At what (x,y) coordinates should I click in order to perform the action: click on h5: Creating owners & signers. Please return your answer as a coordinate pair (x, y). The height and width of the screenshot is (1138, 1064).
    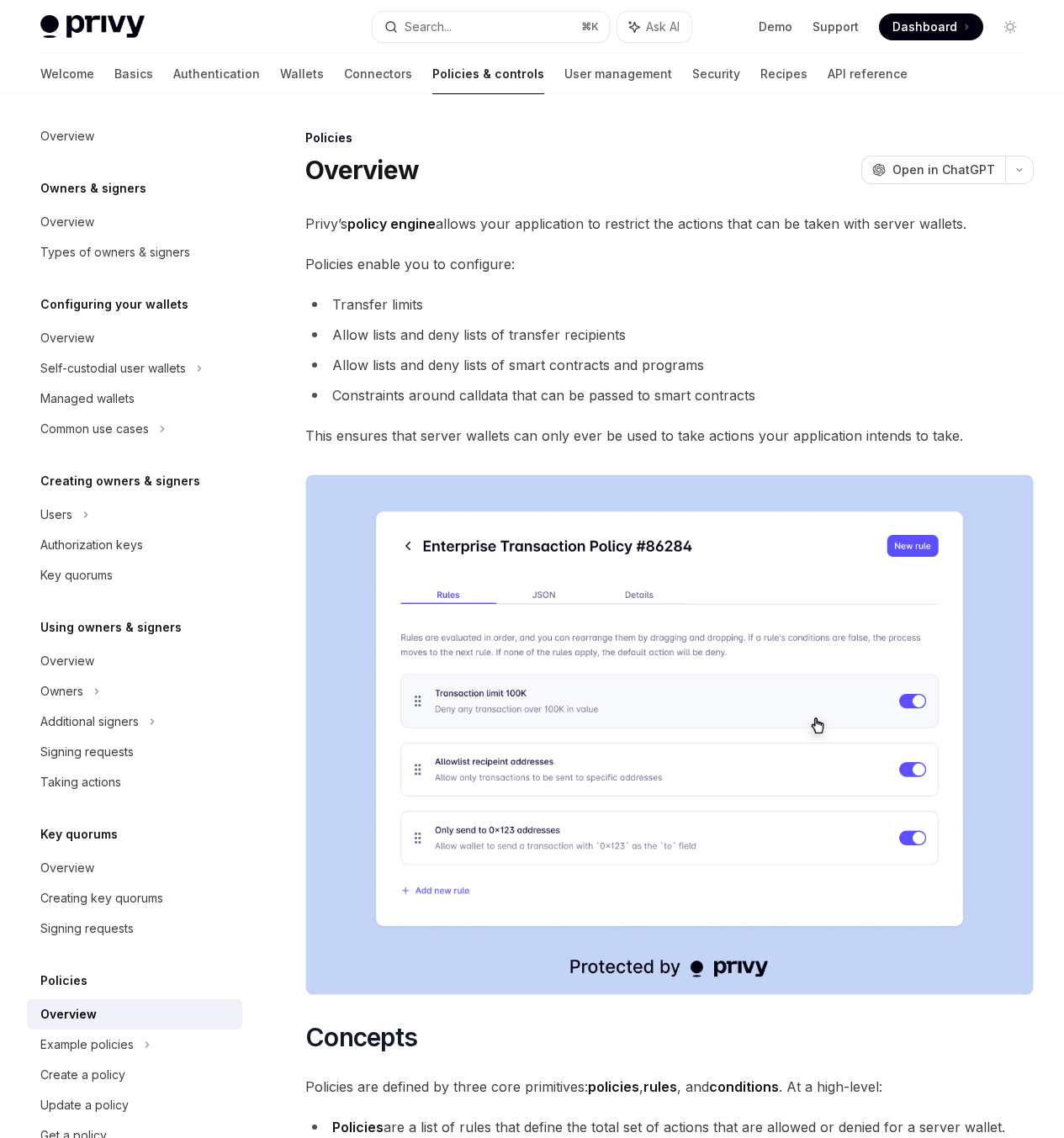
    Looking at the image, I should click on (120, 481).